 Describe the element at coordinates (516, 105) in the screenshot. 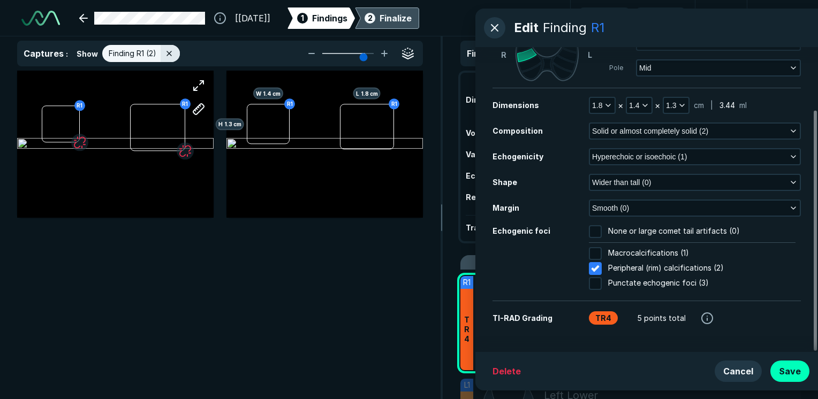

I see `span: Dimensions` at that location.